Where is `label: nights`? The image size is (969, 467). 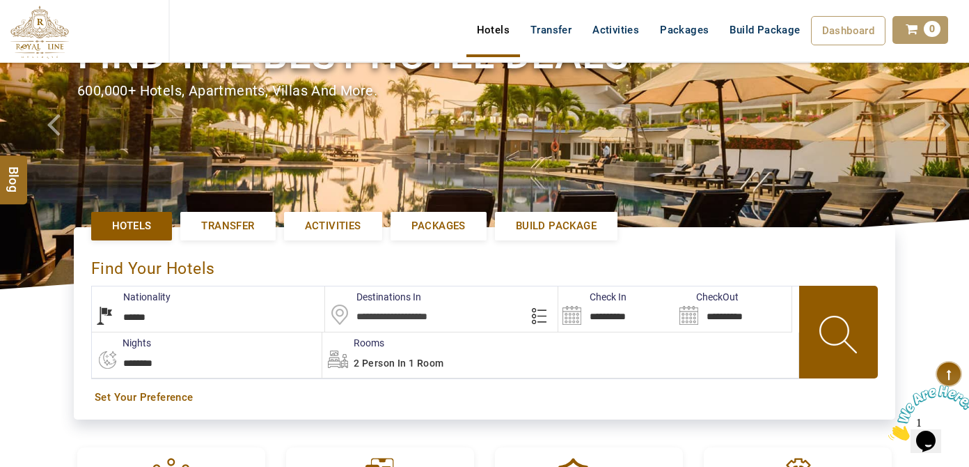
label: nights is located at coordinates (121, 343).